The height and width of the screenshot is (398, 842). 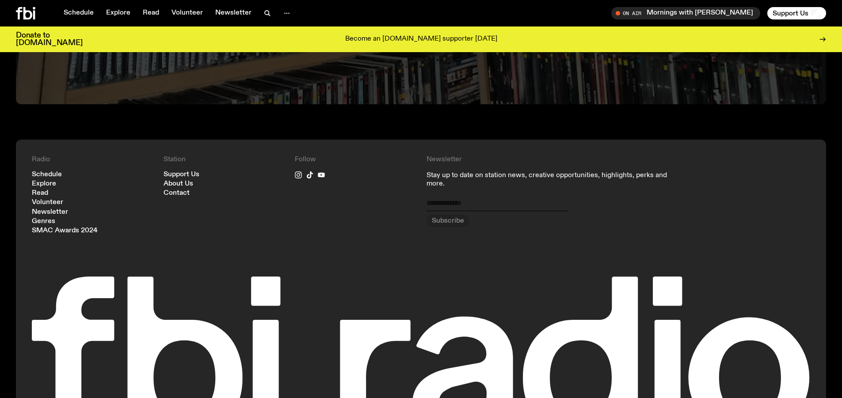 I want to click on a: Genres, so click(x=43, y=221).